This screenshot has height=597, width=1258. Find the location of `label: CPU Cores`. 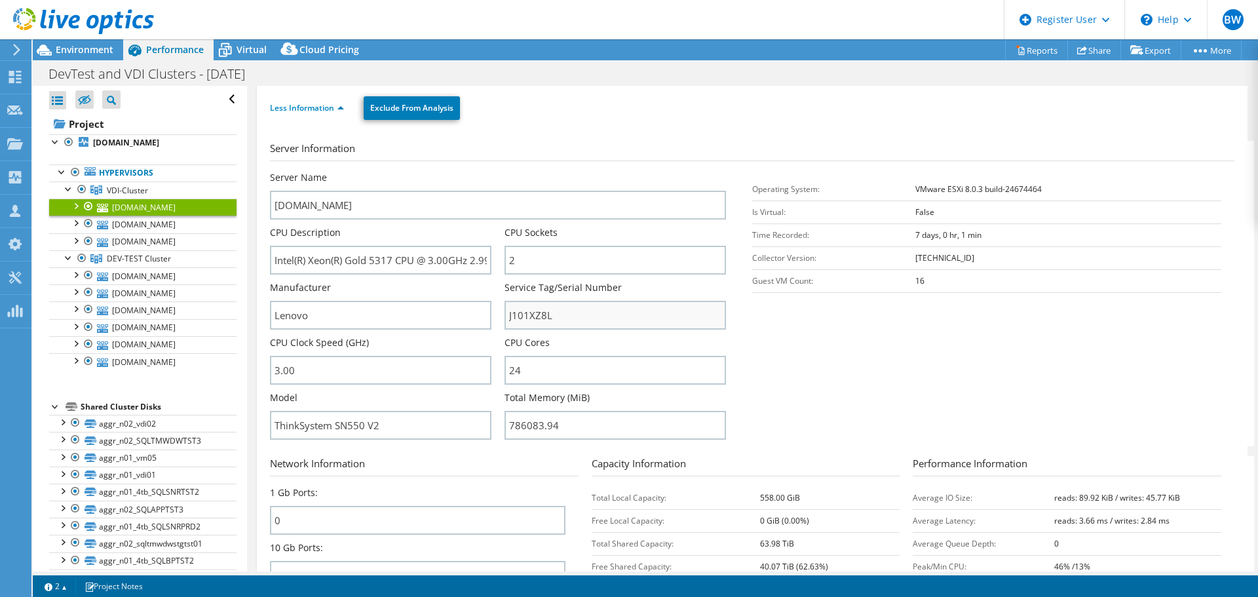

label: CPU Cores is located at coordinates (527, 343).